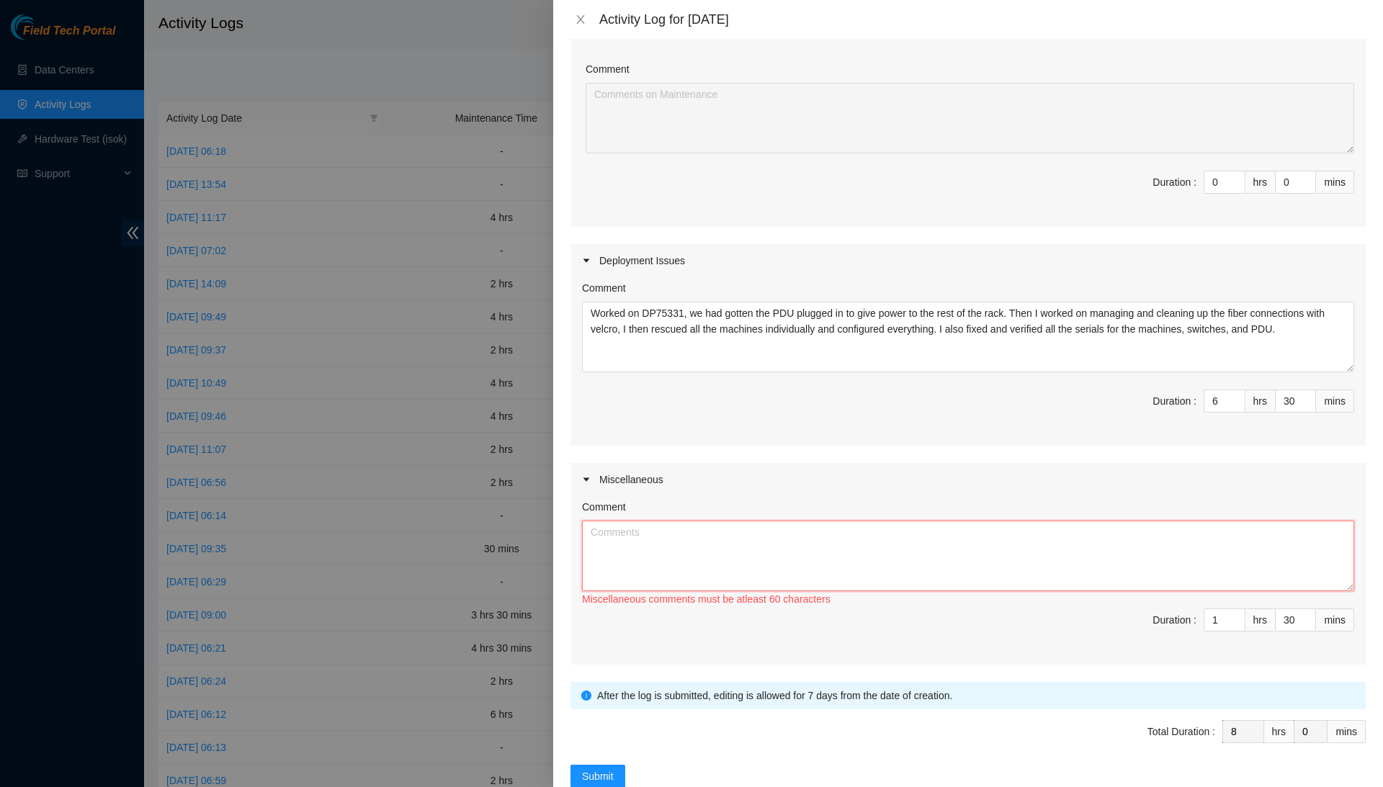 Image resolution: width=1383 pixels, height=787 pixels. What do you see at coordinates (968, 261) in the screenshot?
I see `div: Deployment Issues` at bounding box center [968, 261].